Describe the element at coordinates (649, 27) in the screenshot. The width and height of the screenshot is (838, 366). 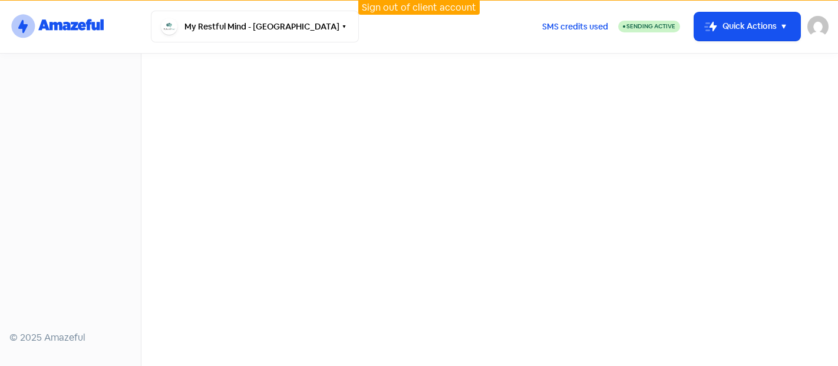
I see `a: Sending Active` at that location.